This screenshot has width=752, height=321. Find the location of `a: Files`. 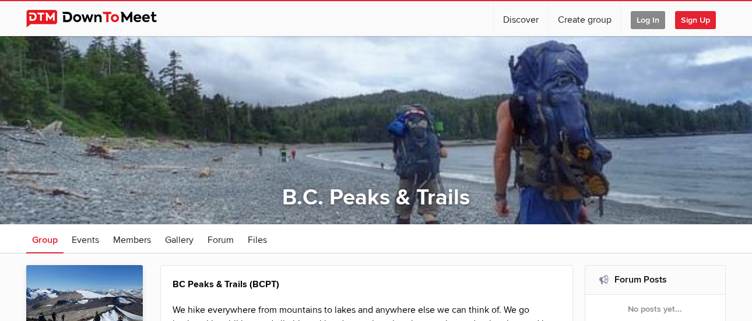

a: Files is located at coordinates (257, 239).